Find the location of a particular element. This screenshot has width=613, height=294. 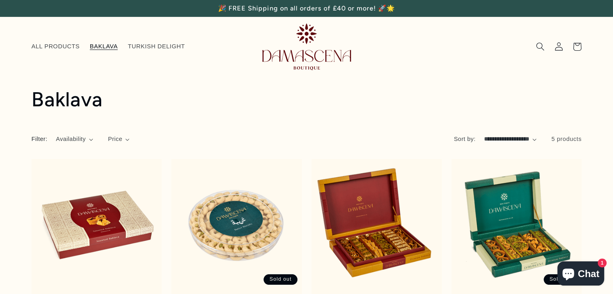

h1: Baklava is located at coordinates (306, 100).